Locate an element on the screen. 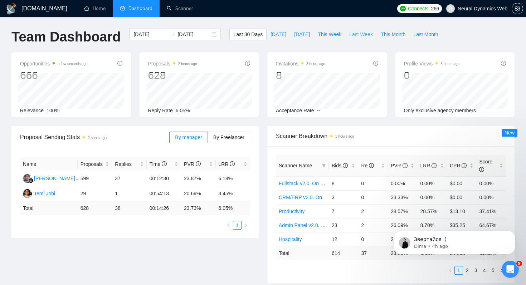 The height and width of the screenshot is (285, 526). img: AS is located at coordinates (27, 179).